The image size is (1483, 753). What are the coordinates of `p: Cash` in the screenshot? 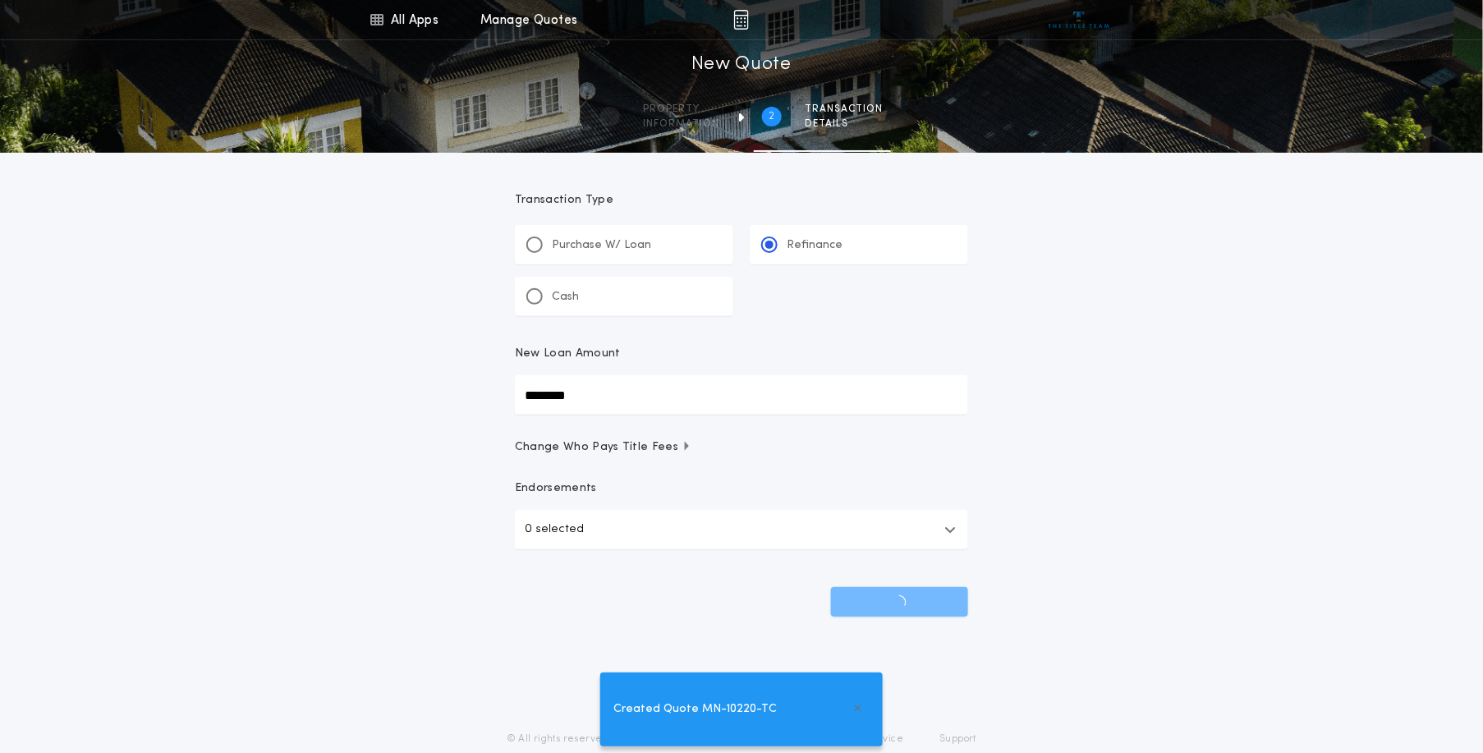 It's located at (565, 297).